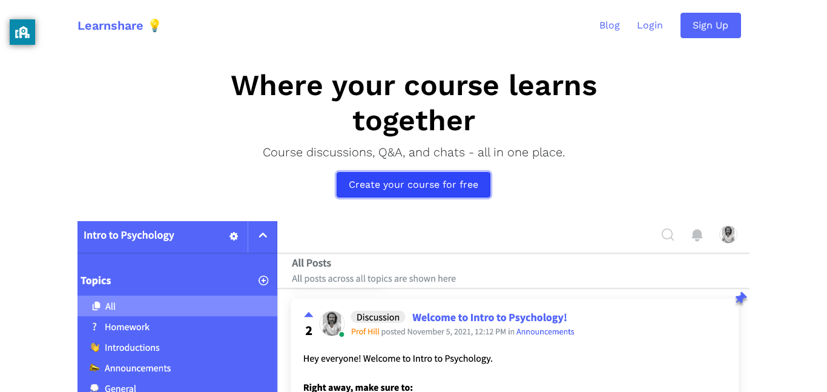 The image size is (827, 392). I want to click on a: Blog, so click(609, 25).